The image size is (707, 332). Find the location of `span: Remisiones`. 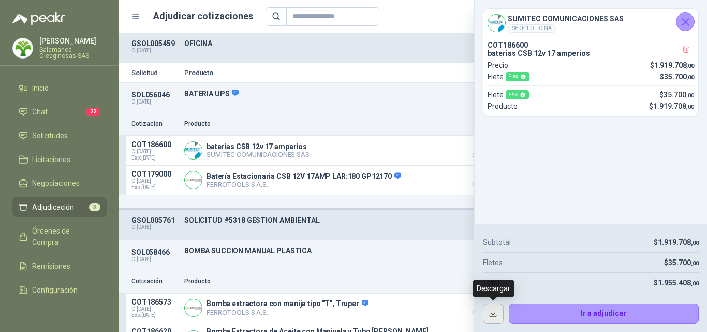

span: Remisiones is located at coordinates (51, 266).